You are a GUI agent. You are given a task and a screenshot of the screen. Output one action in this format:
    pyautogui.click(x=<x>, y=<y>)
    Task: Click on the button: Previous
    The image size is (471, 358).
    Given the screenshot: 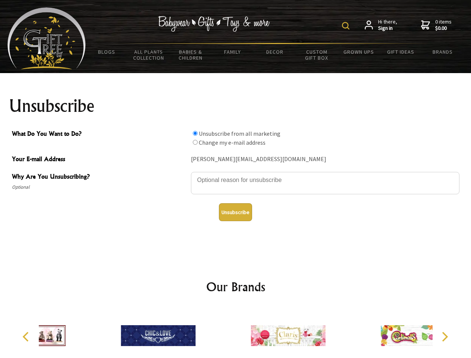 What is the action you would take?
    pyautogui.click(x=27, y=337)
    